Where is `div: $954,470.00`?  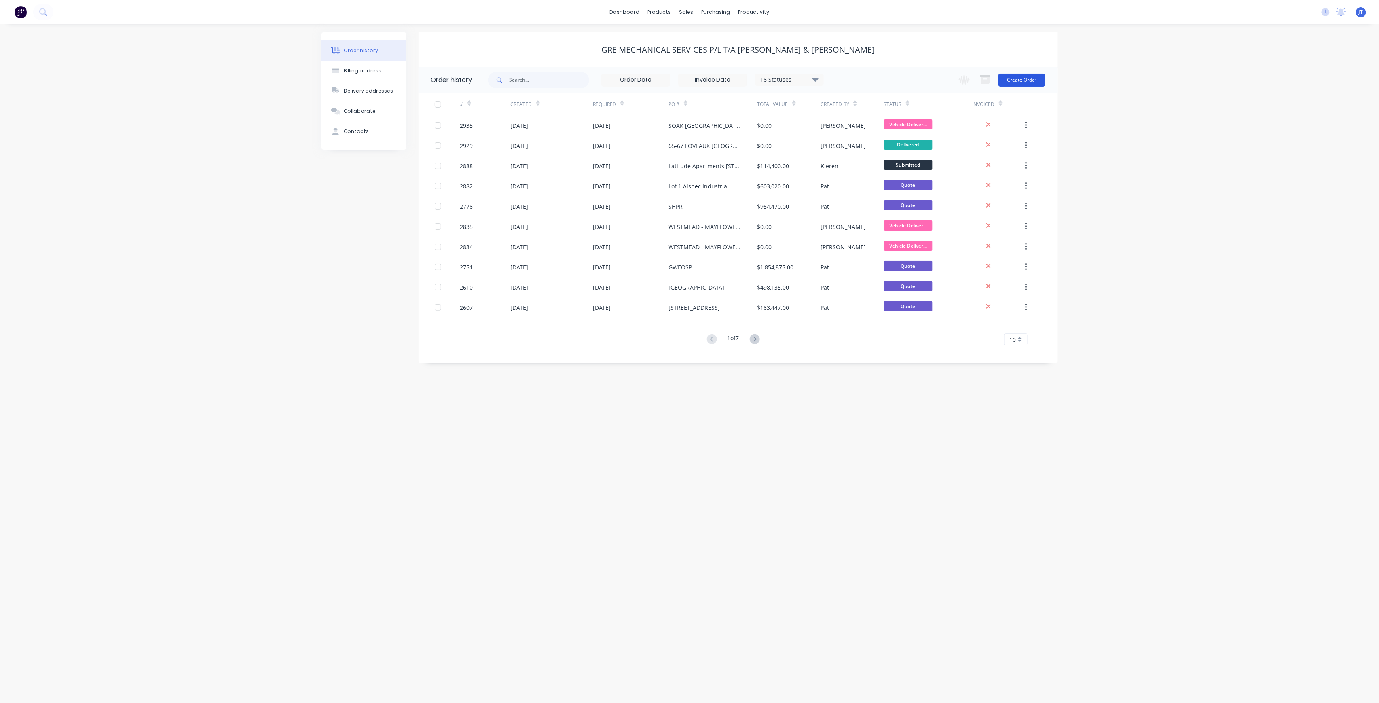
div: $954,470.00 is located at coordinates (773, 206).